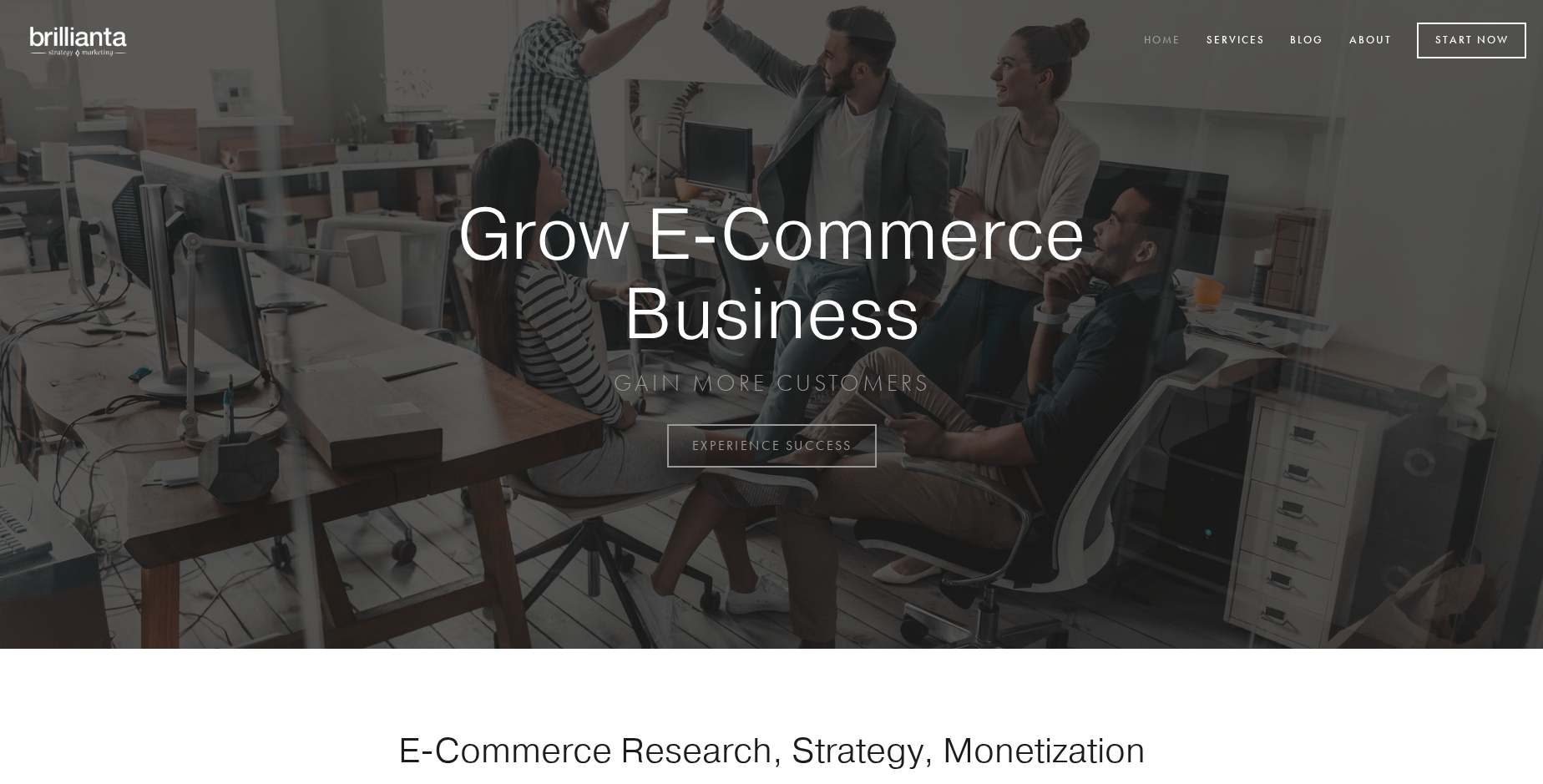 This screenshot has width=1543, height=784. Describe the element at coordinates (1235, 40) in the screenshot. I see `a: Services` at that location.